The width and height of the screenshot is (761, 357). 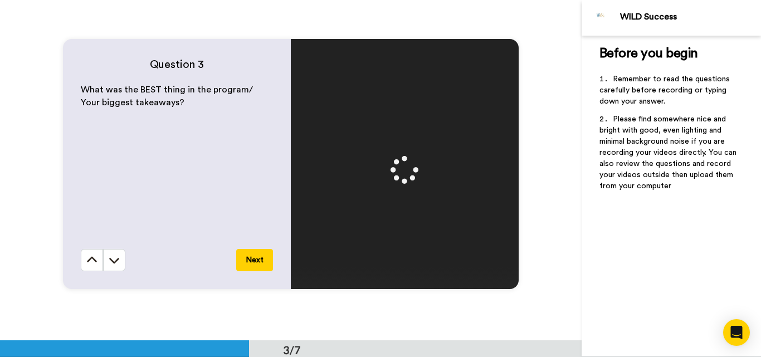 What do you see at coordinates (177, 65) in the screenshot?
I see `h4: Question 3` at bounding box center [177, 65].